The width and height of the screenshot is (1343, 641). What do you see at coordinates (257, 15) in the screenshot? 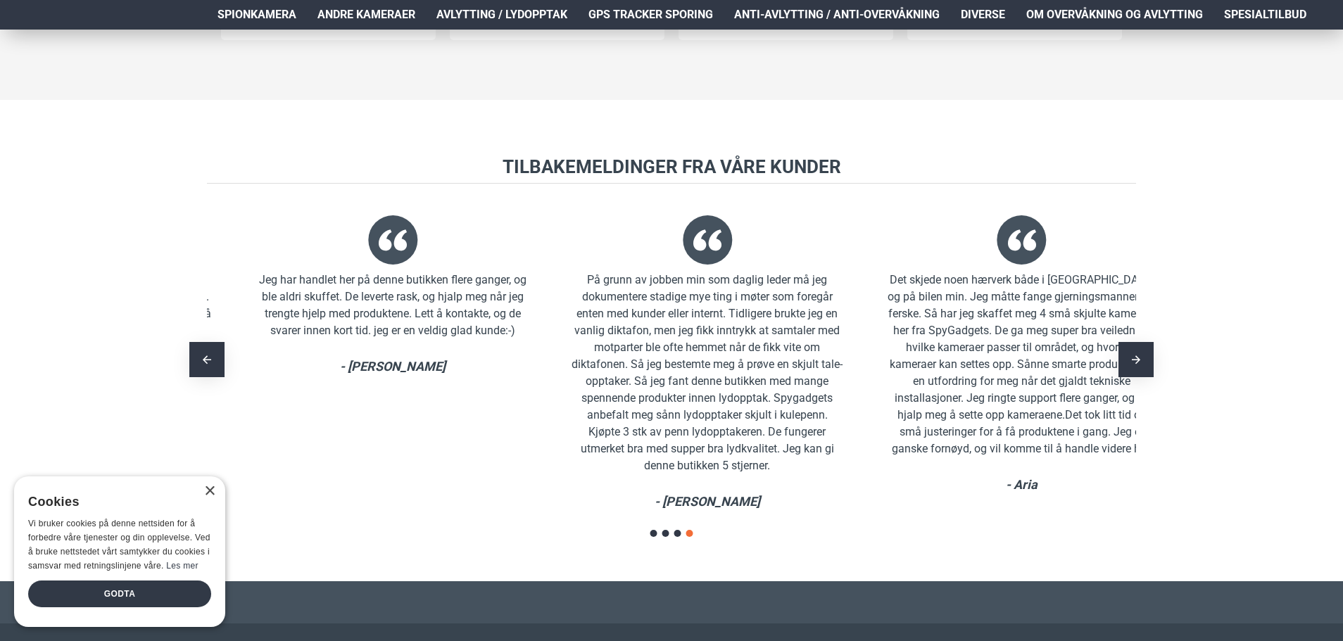
I see `span: Spionkamera` at bounding box center [257, 15].